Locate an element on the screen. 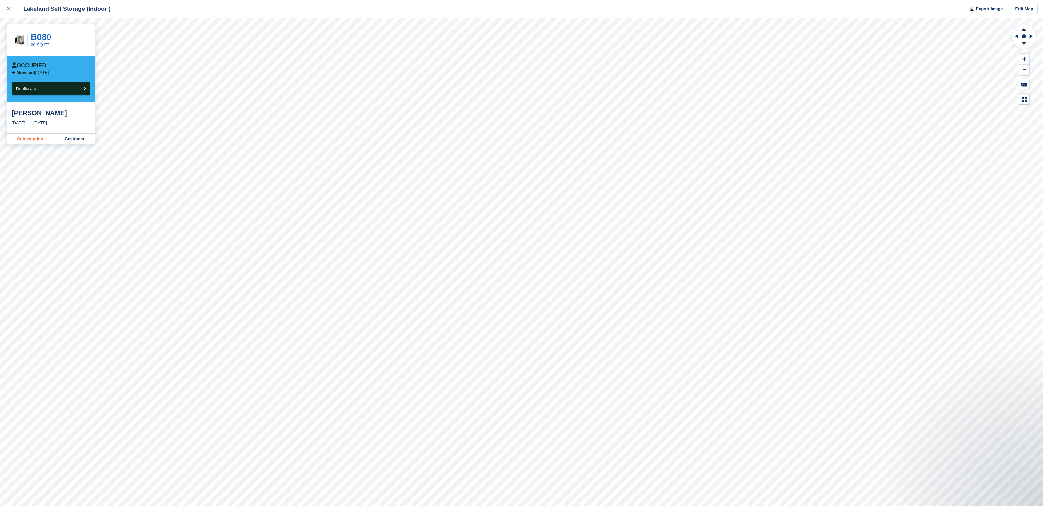 The width and height of the screenshot is (1043, 506). a: Subscription is located at coordinates (30, 139).